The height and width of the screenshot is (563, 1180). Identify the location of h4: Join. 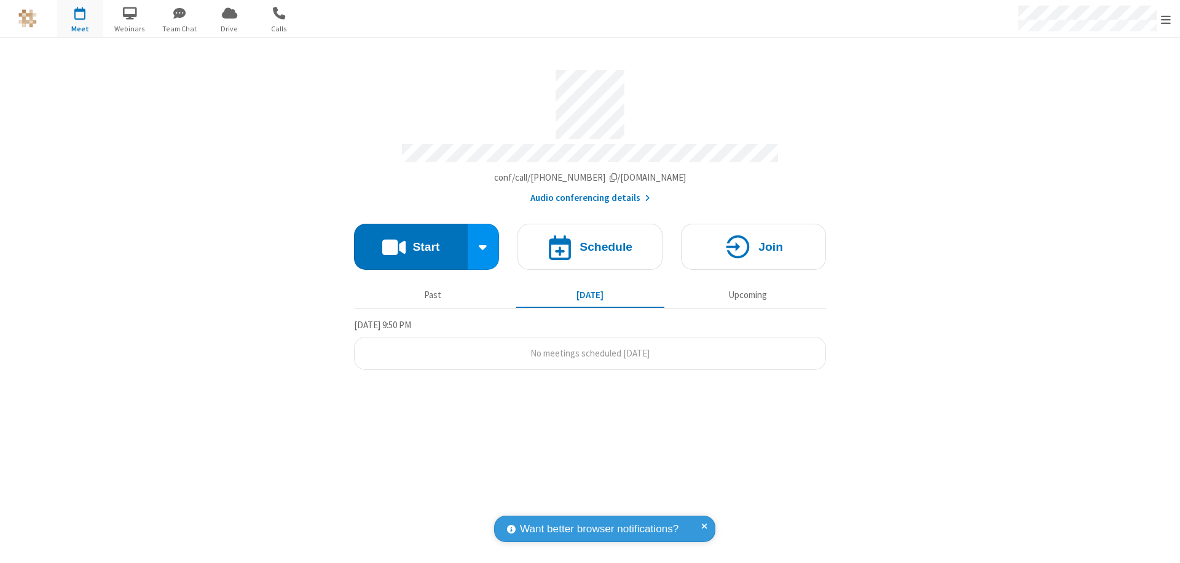
(771, 246).